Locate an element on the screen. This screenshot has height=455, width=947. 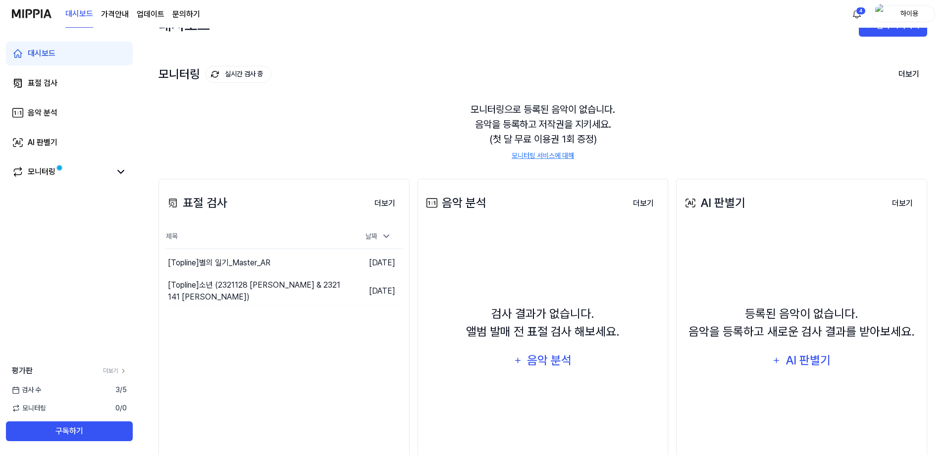
div: 등록된 음악이 없습니다. 음악을 등록하고 새로운 검사 결과를 받아보세요. is located at coordinates (801, 323).